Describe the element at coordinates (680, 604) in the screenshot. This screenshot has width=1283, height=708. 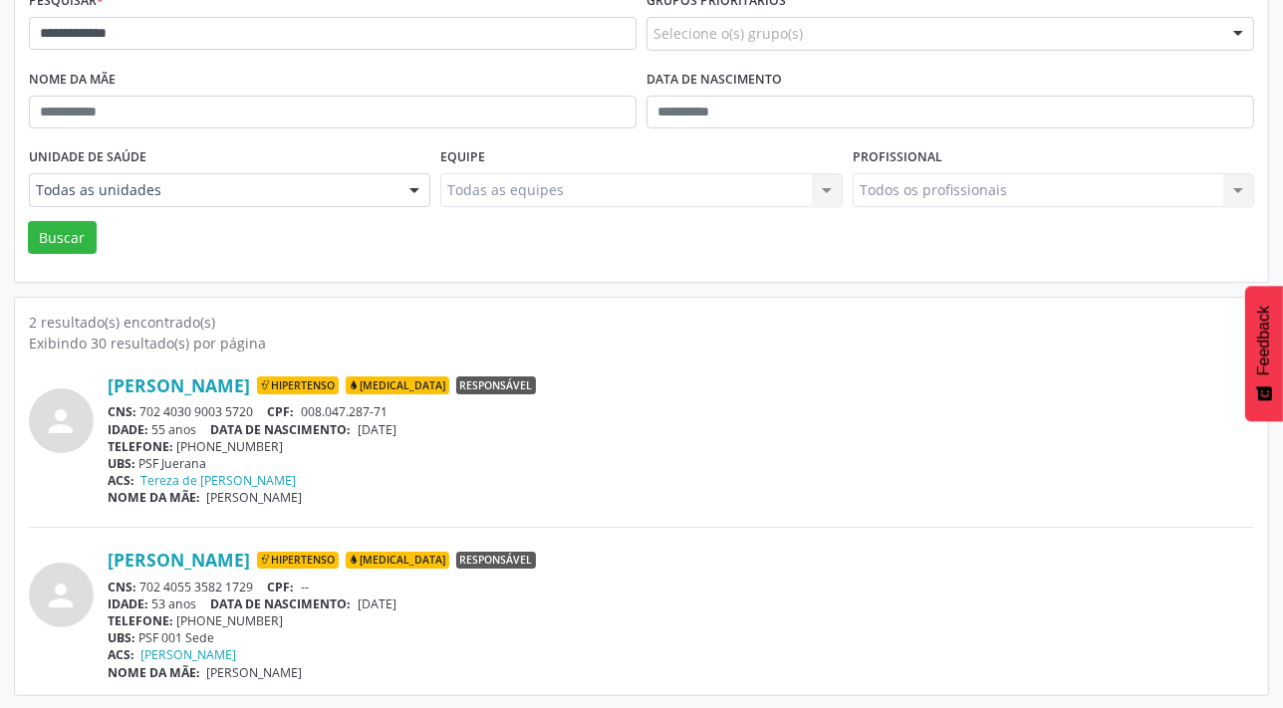
I see `div: 53 anos` at that location.